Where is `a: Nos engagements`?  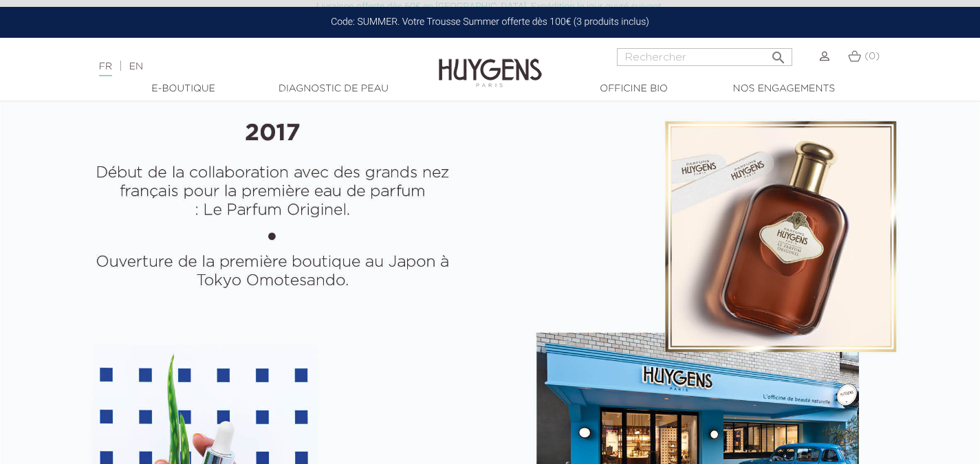 a: Nos engagements is located at coordinates (784, 89).